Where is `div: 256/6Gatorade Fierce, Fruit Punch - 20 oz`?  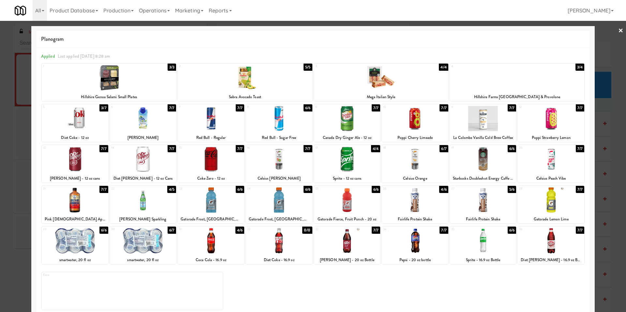
div: 256/6Gatorade Fierce, Fruit Punch - 20 oz is located at coordinates (347, 205).